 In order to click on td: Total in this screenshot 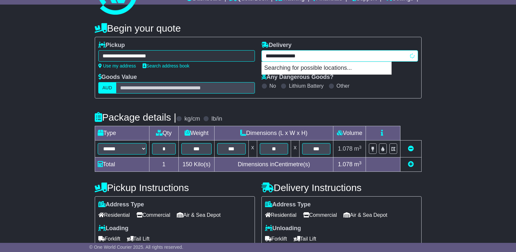, I will do `click(122, 164)`.